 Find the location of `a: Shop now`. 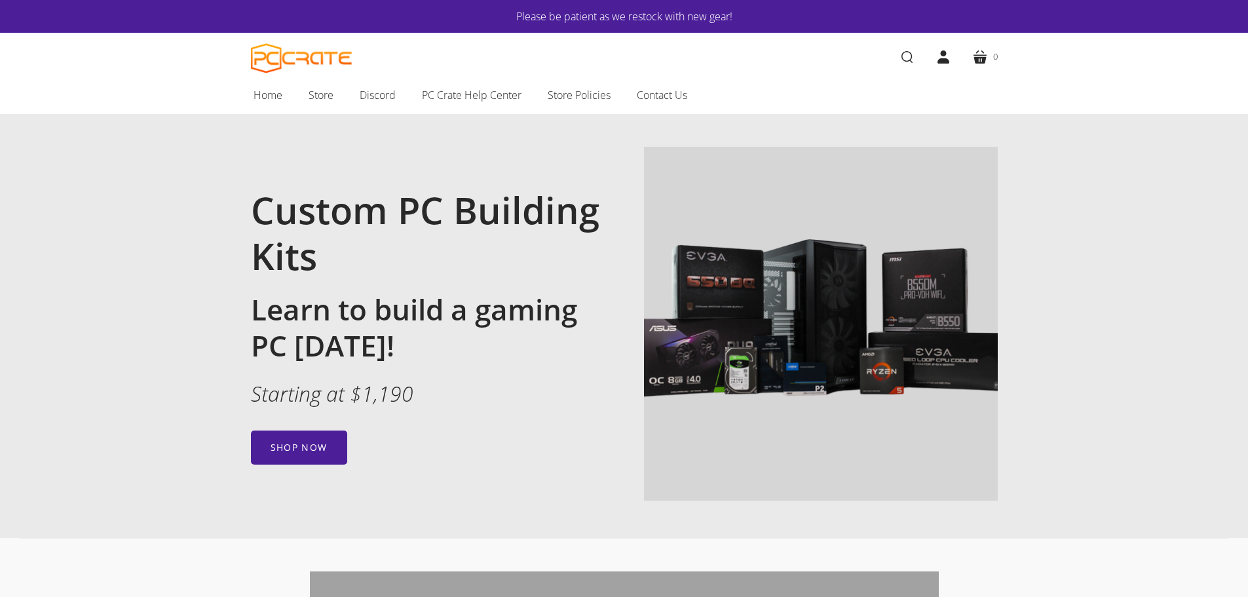

a: Shop now is located at coordinates (299, 448).